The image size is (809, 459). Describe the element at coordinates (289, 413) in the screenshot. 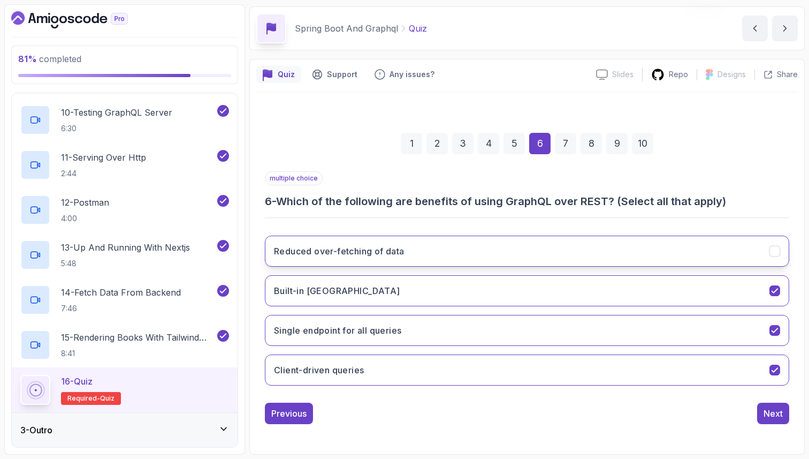

I see `div: Previous` at that location.